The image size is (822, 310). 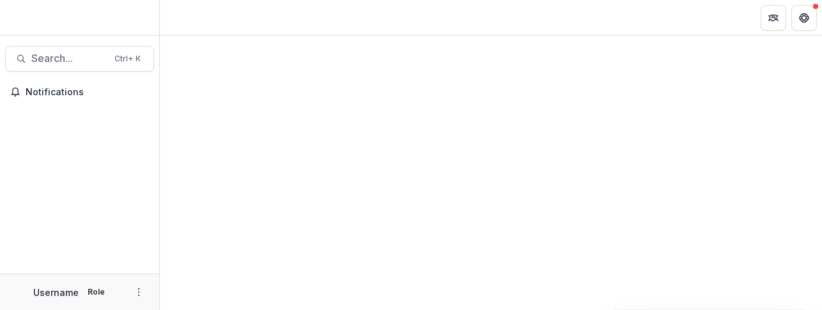 What do you see at coordinates (139, 292) in the screenshot?
I see `button: More` at bounding box center [139, 292].